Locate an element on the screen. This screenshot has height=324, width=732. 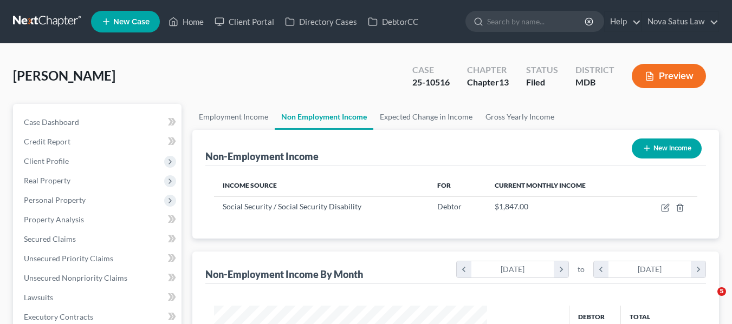
div: 25-10516 is located at coordinates (431, 82).